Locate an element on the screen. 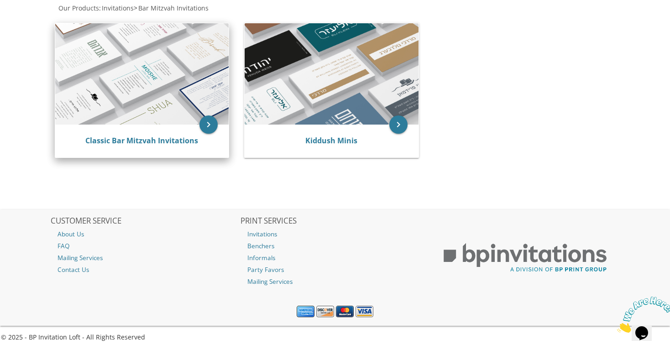 The width and height of the screenshot is (670, 350). span: Invitations is located at coordinates (118, 8).